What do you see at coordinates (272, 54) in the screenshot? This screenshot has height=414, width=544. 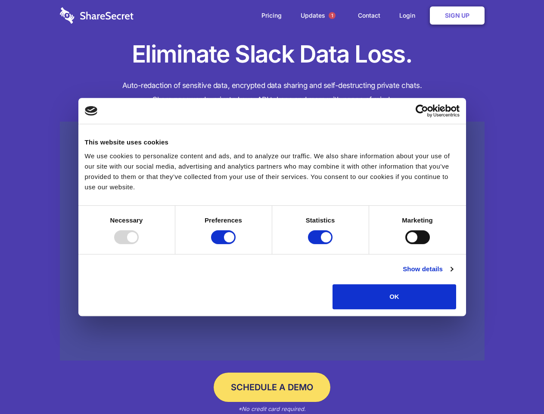 I see `h1: Eliminate Slack Data Loss.` at bounding box center [272, 54].